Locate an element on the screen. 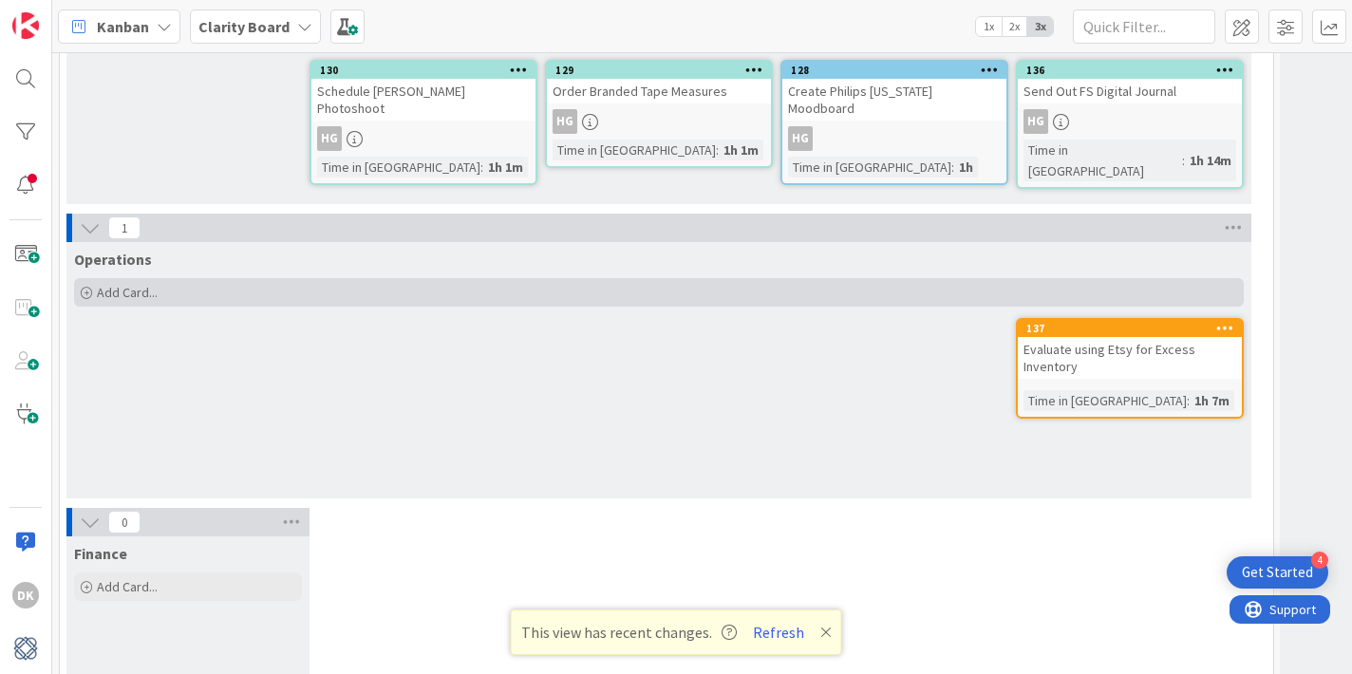  span: Finance is located at coordinates (101, 554).